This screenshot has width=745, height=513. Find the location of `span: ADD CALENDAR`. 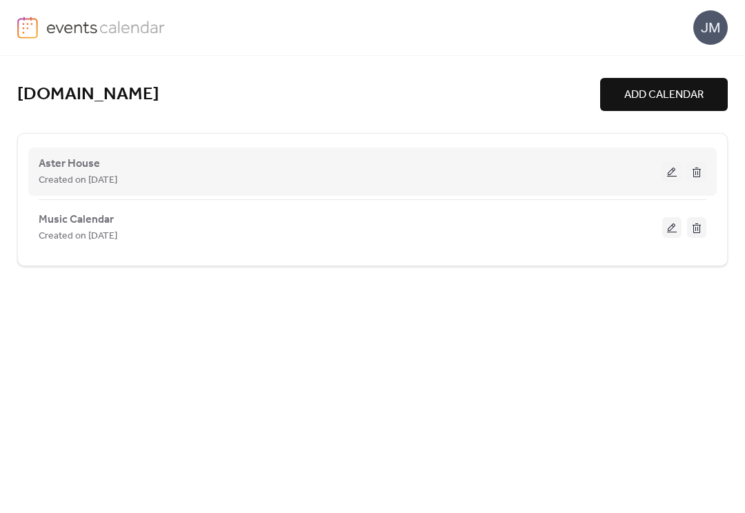

span: ADD CALENDAR is located at coordinates (663, 95).